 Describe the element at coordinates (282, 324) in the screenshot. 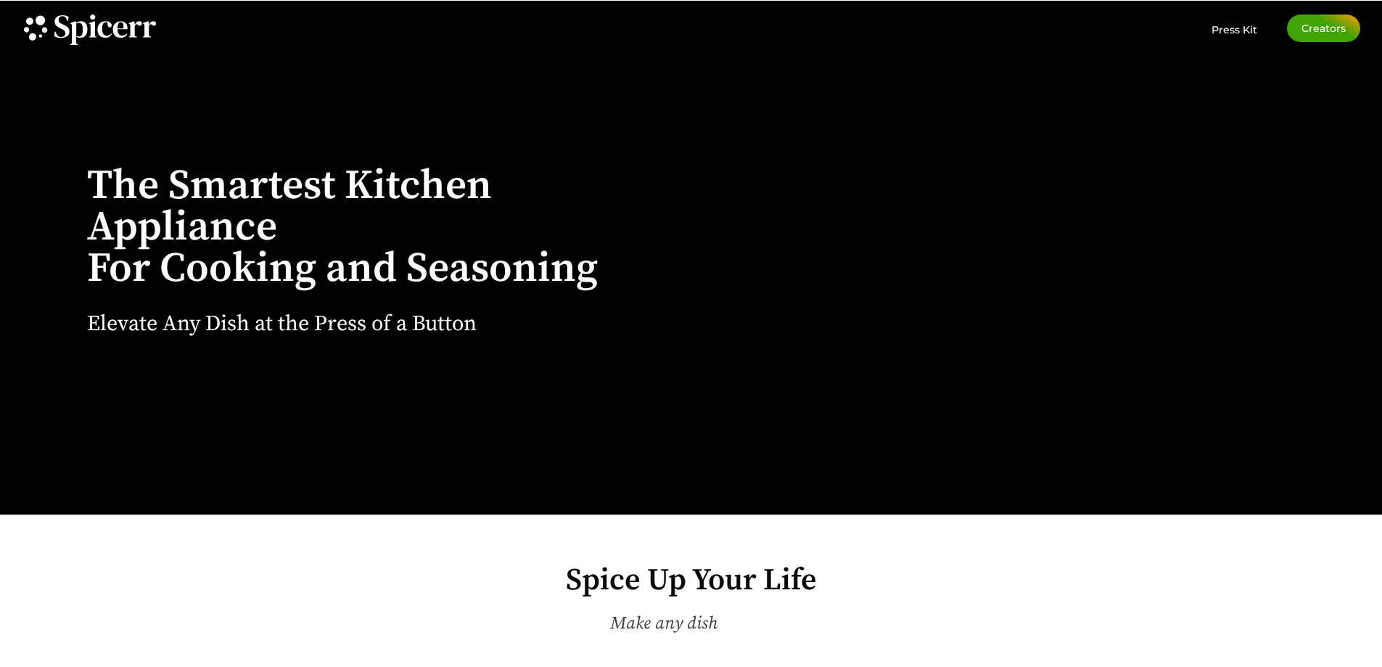

I see `h2: Elevate Any Dish at the Press of a Button` at that location.